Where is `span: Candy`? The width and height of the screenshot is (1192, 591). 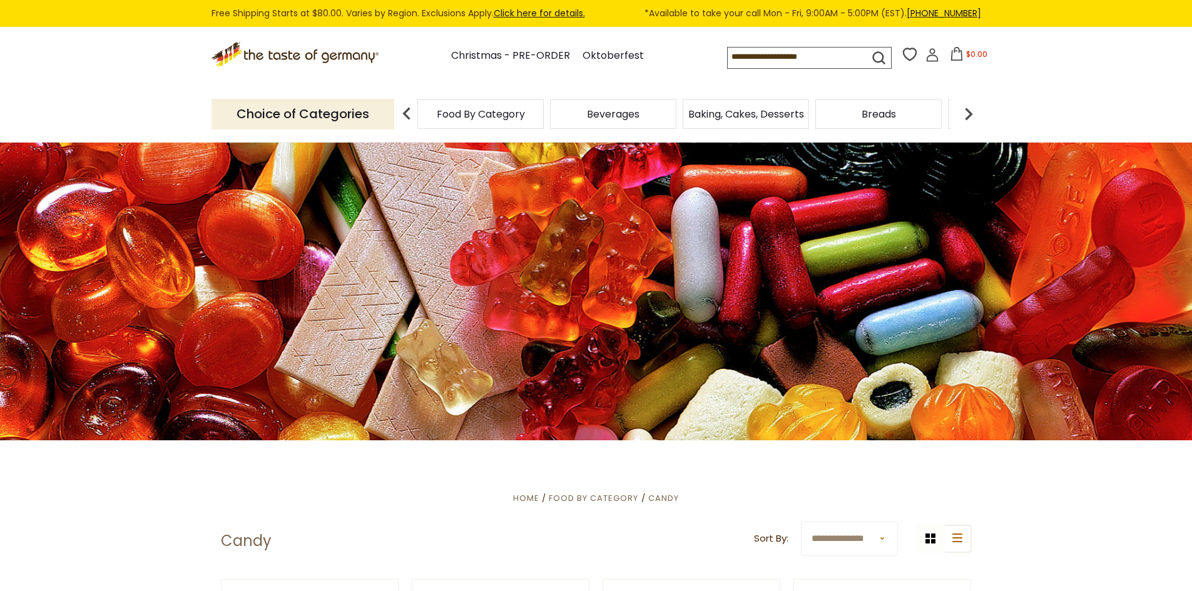
span: Candy is located at coordinates (663, 498).